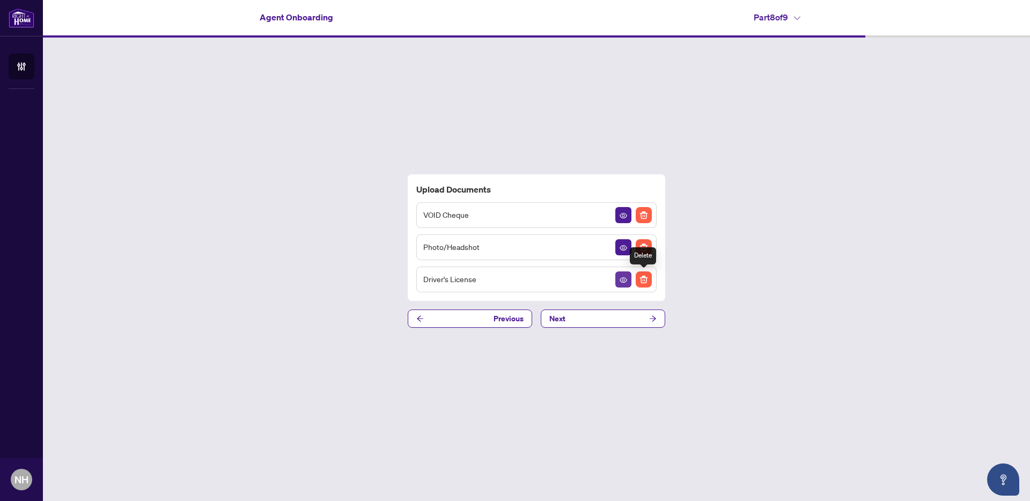 The image size is (1030, 501). Describe the element at coordinates (470, 319) in the screenshot. I see `button: Previous` at that location.